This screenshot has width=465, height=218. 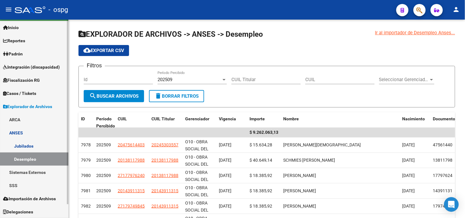 I want to click on span: 7978, so click(x=86, y=145).